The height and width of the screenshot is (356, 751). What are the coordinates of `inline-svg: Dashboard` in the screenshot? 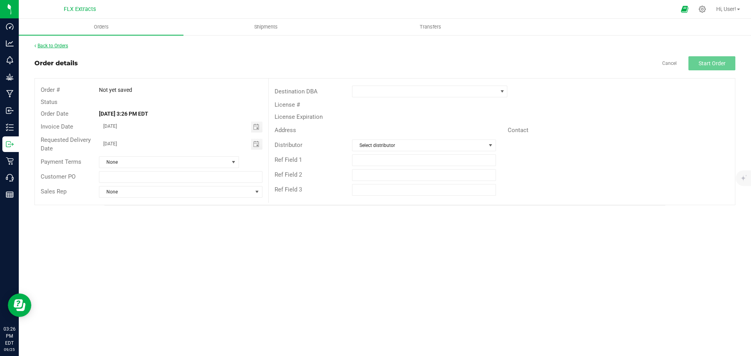 It's located at (10, 27).